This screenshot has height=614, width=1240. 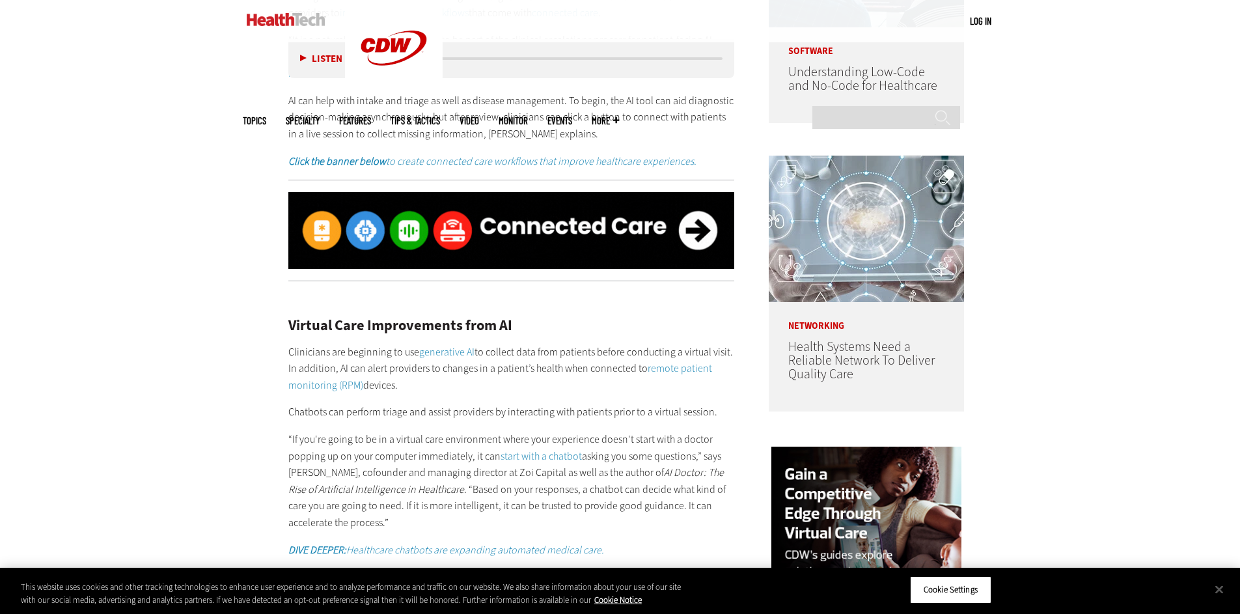 What do you see at coordinates (447, 352) in the screenshot?
I see `a: generative AI` at bounding box center [447, 352].